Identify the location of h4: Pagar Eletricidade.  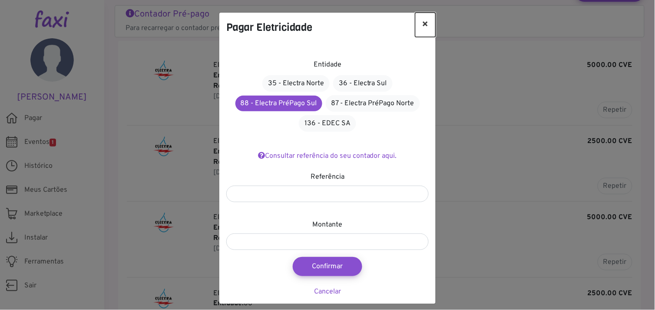
(269, 27).